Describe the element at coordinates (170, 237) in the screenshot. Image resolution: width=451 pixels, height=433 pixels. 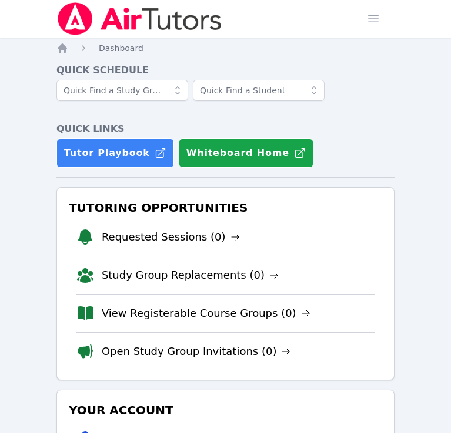
I see `a: Requested Sessions (0)` at that location.